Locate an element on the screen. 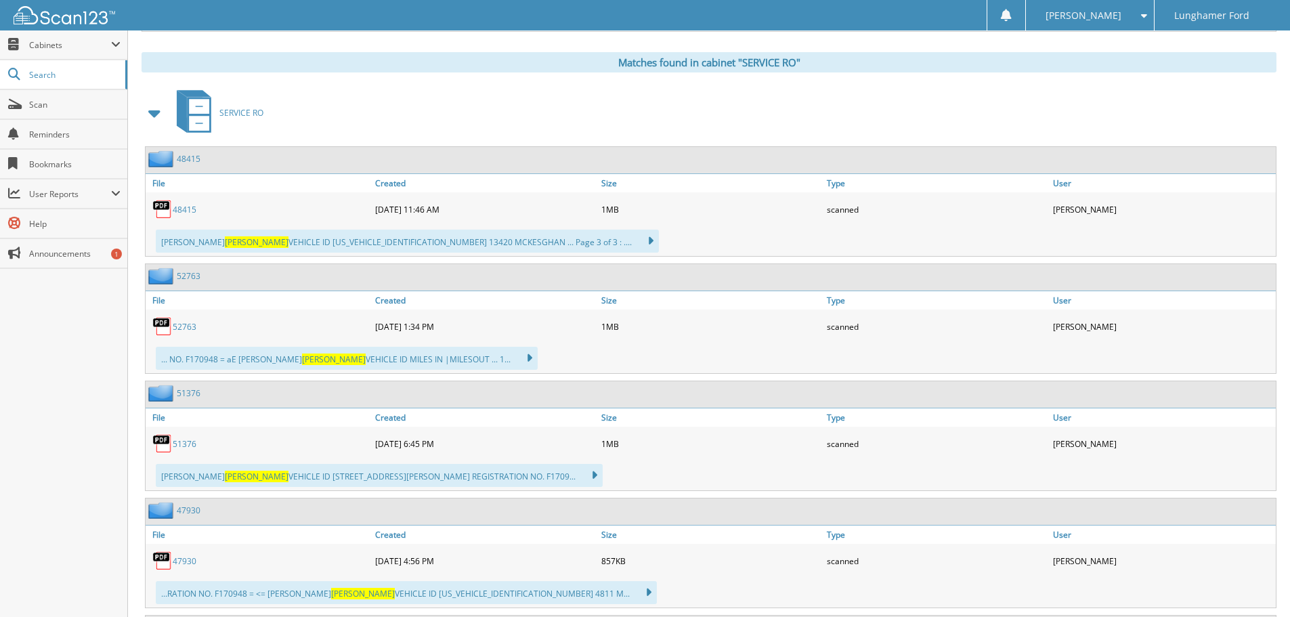 The image size is (1290, 617). span: User Reports is located at coordinates (70, 194).